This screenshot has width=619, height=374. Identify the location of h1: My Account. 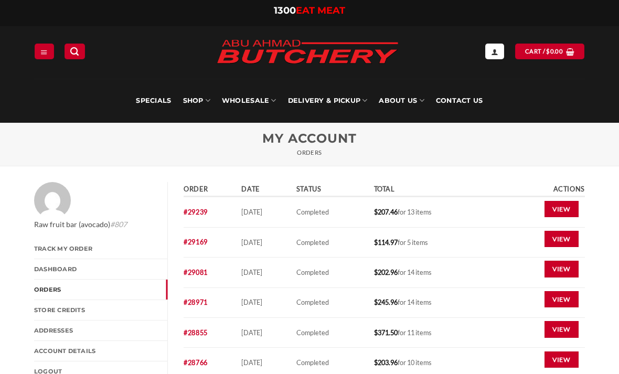
(309, 138).